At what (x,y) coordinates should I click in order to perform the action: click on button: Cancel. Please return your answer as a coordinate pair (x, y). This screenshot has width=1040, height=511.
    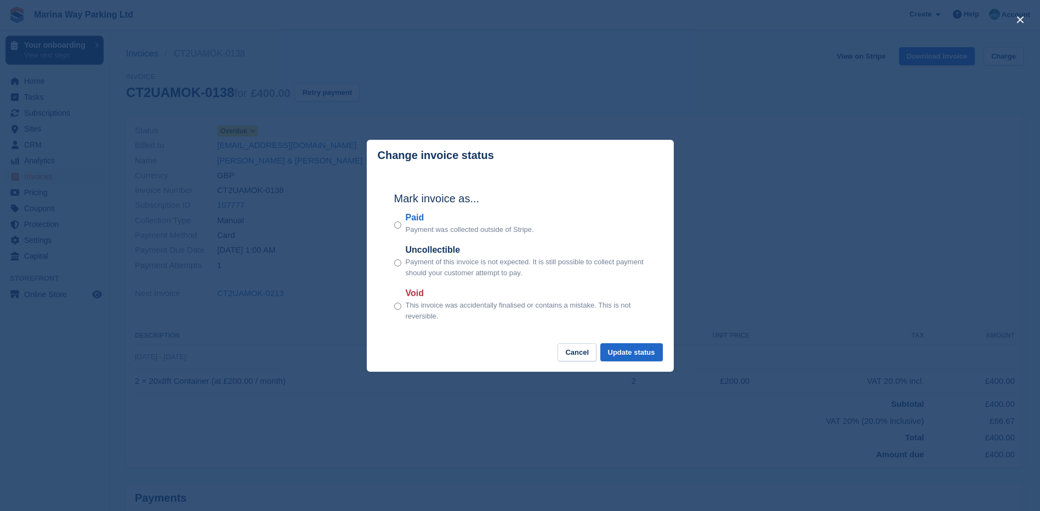
    Looking at the image, I should click on (577, 352).